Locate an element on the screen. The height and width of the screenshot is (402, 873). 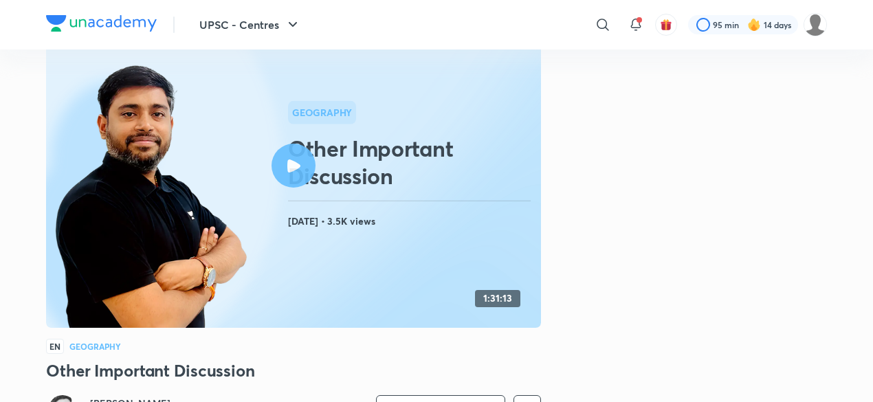
h2: Other Important Discussion is located at coordinates (412, 162).